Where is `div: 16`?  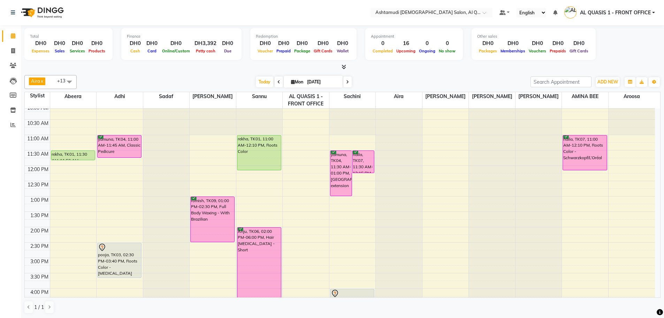 div: 16 is located at coordinates (406, 43).